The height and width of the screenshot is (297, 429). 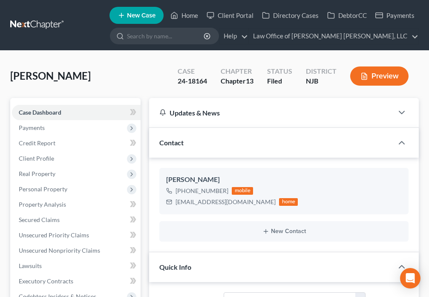 I want to click on div: Case, so click(x=192, y=71).